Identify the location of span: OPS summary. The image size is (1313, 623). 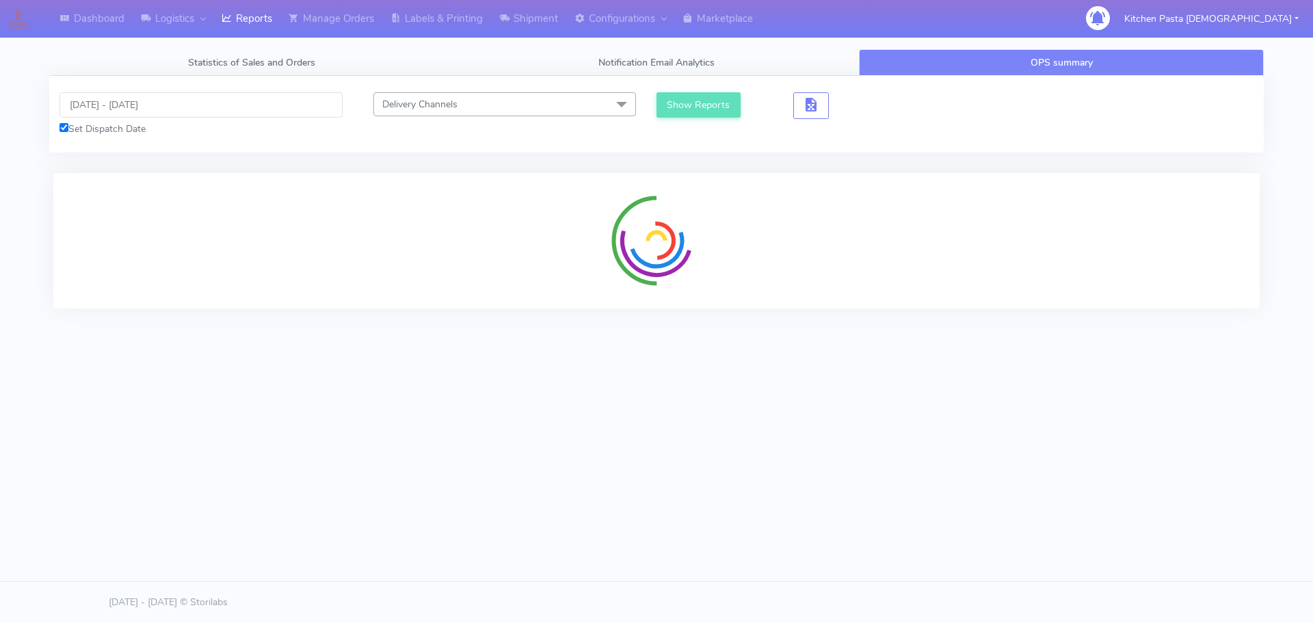
(1061, 62).